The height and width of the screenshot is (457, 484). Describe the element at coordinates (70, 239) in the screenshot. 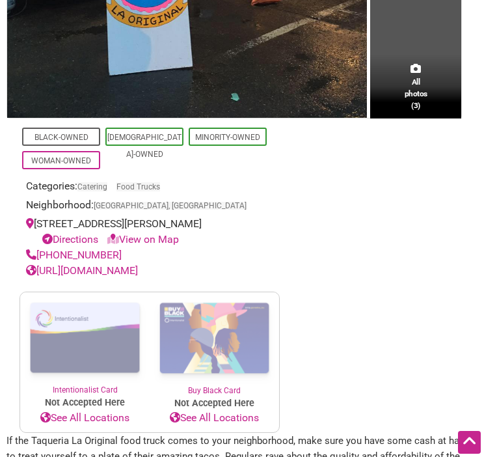

I see `a: Directions` at that location.